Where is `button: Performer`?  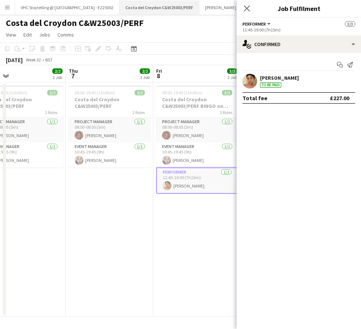
button: Performer is located at coordinates (257, 24).